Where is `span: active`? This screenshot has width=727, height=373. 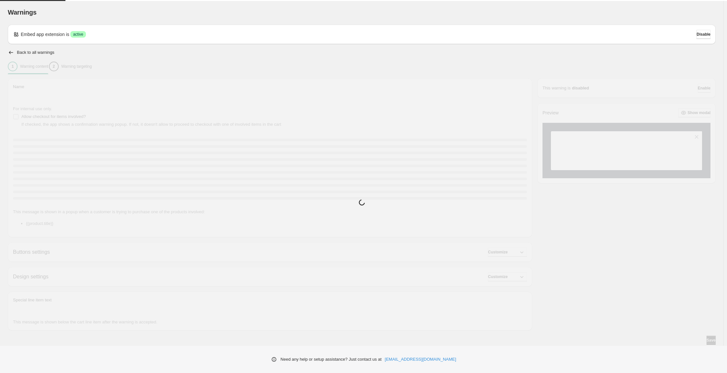 span: active is located at coordinates (78, 34).